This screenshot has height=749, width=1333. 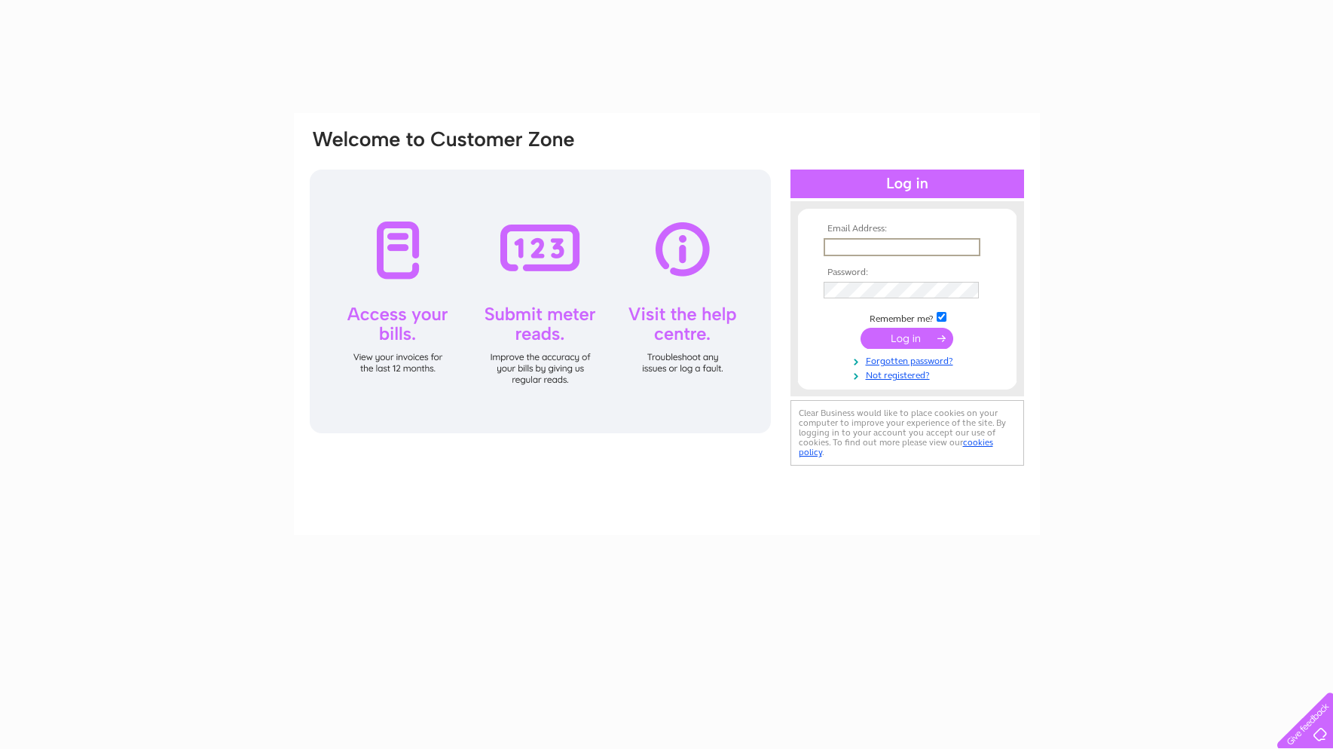 I want to click on div: Clear Business would like to place cookies on your computer to improve your experience of the sit..., so click(x=907, y=432).